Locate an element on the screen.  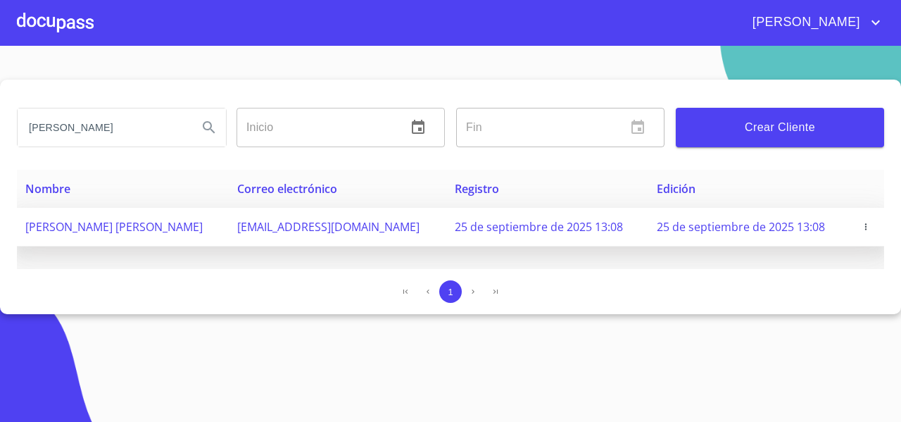
span: 1 is located at coordinates (450, 292).